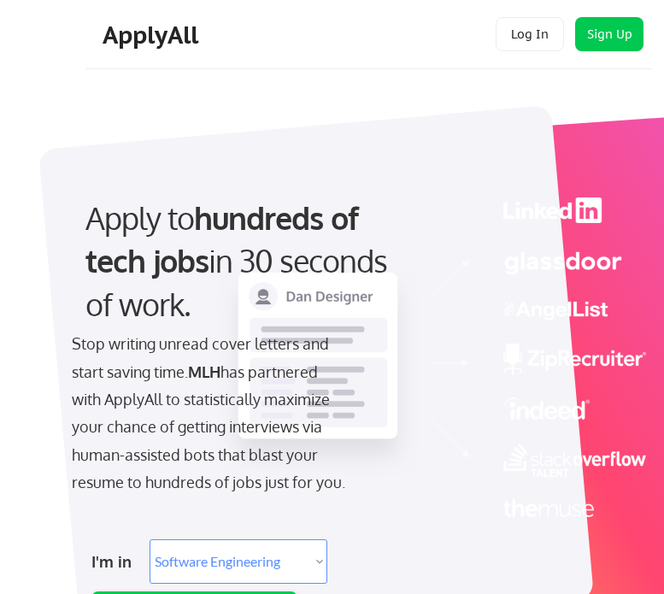 The width and height of the screenshot is (664, 594). Describe the element at coordinates (208, 413) in the screenshot. I see `div: Stop writing unread cover letters and start saving time. has partnered with ApplyAll to statistic...` at that location.